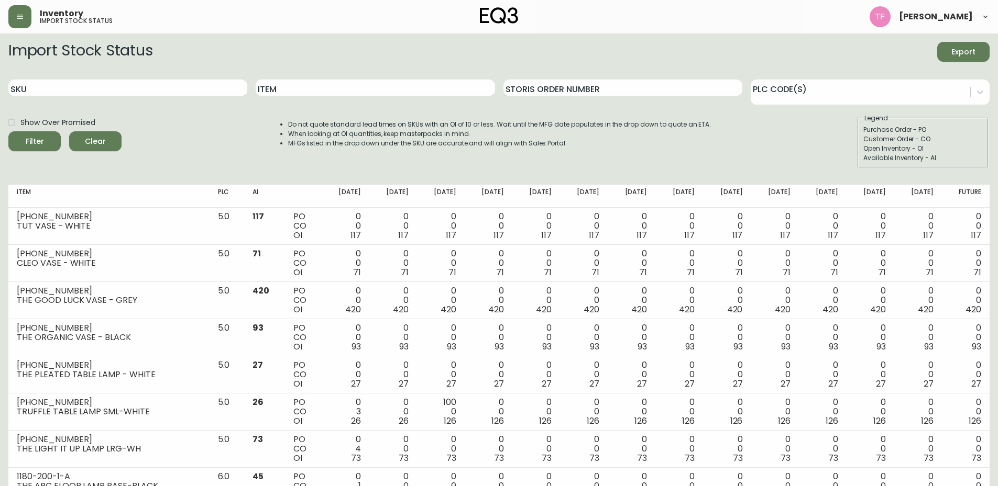  I want to click on div: Filter, so click(35, 141).